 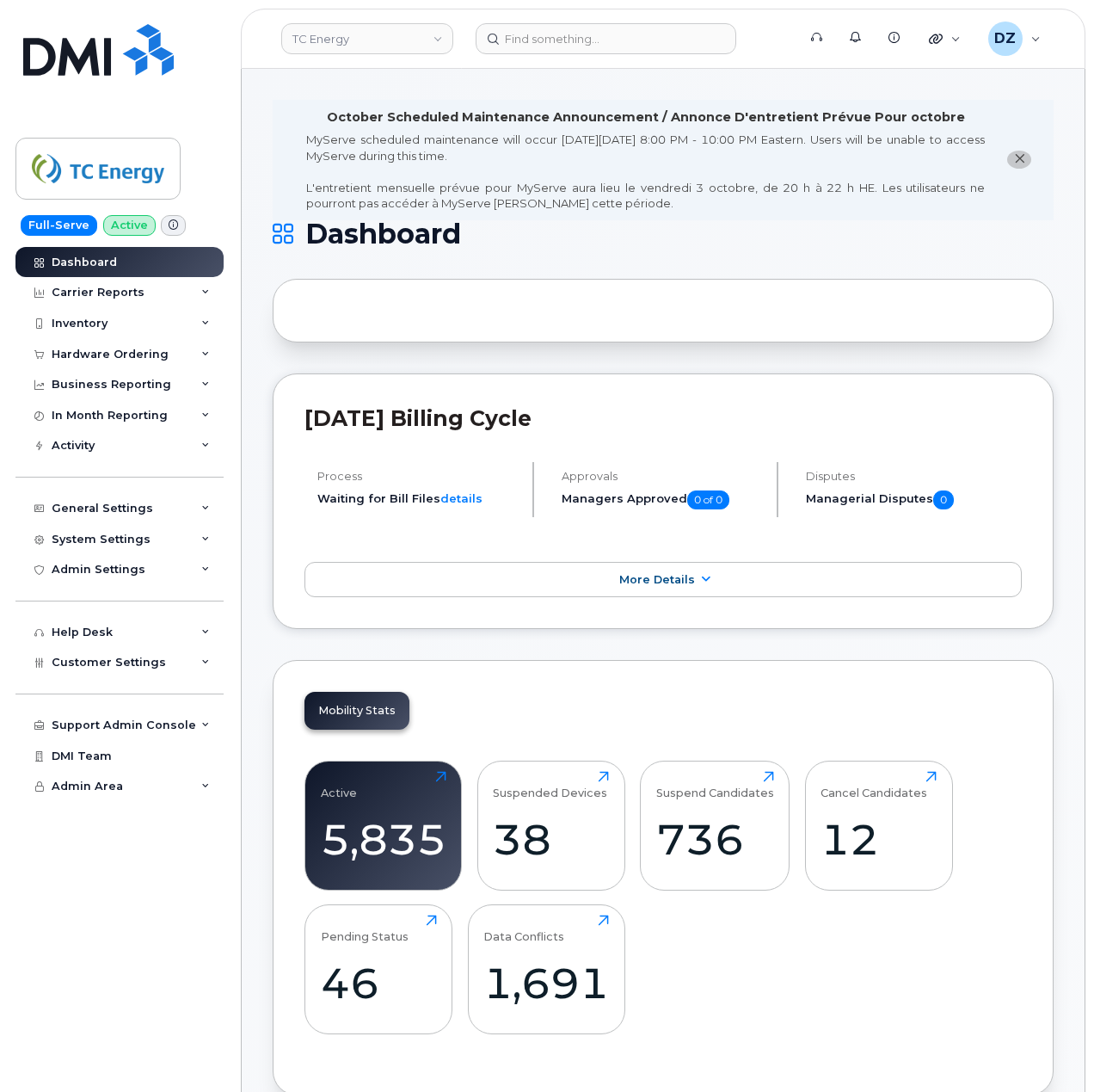 I want to click on h4: Process, so click(x=418, y=476).